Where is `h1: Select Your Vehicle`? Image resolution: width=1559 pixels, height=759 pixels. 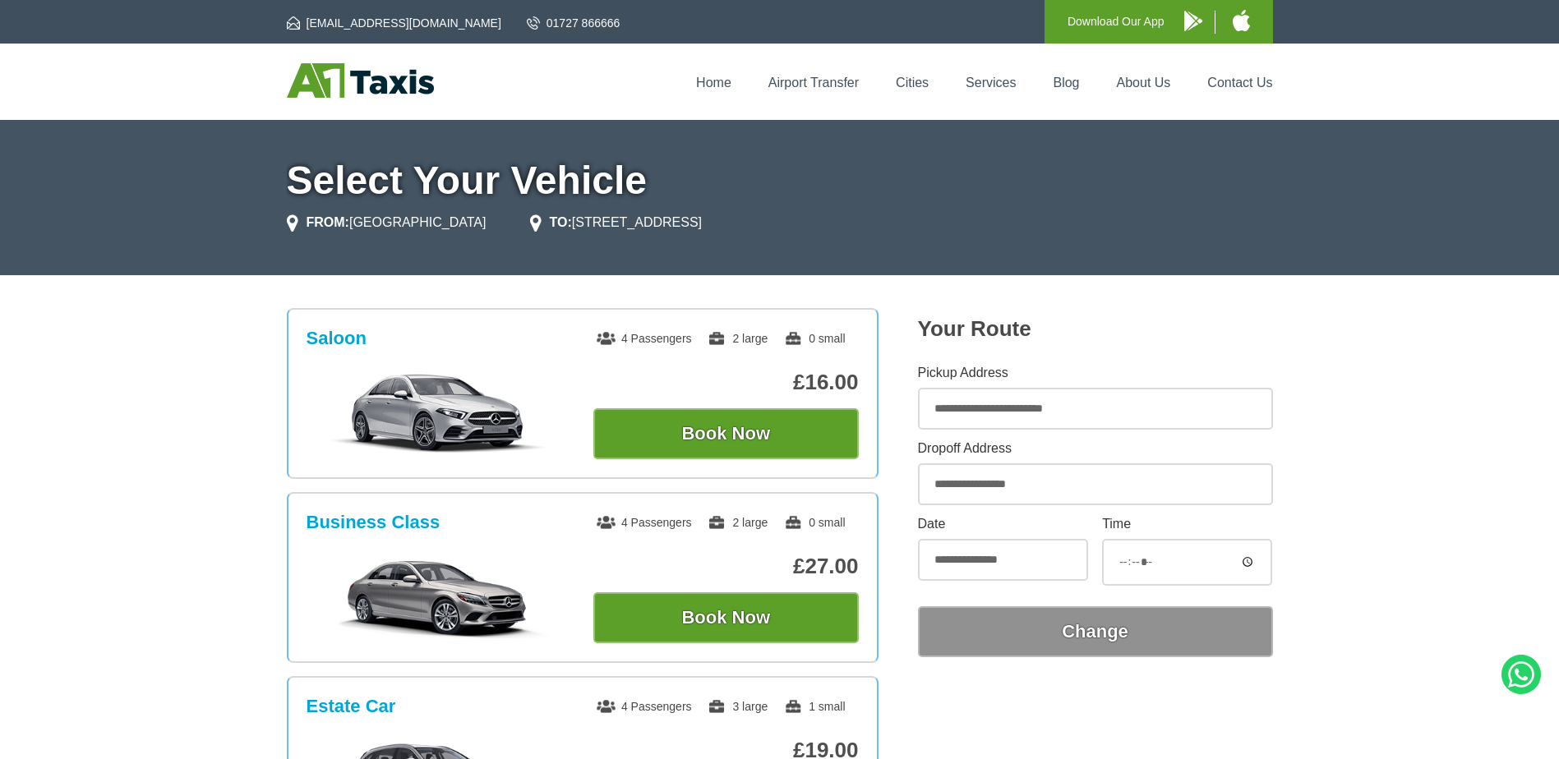 h1: Select Your Vehicle is located at coordinates (780, 181).